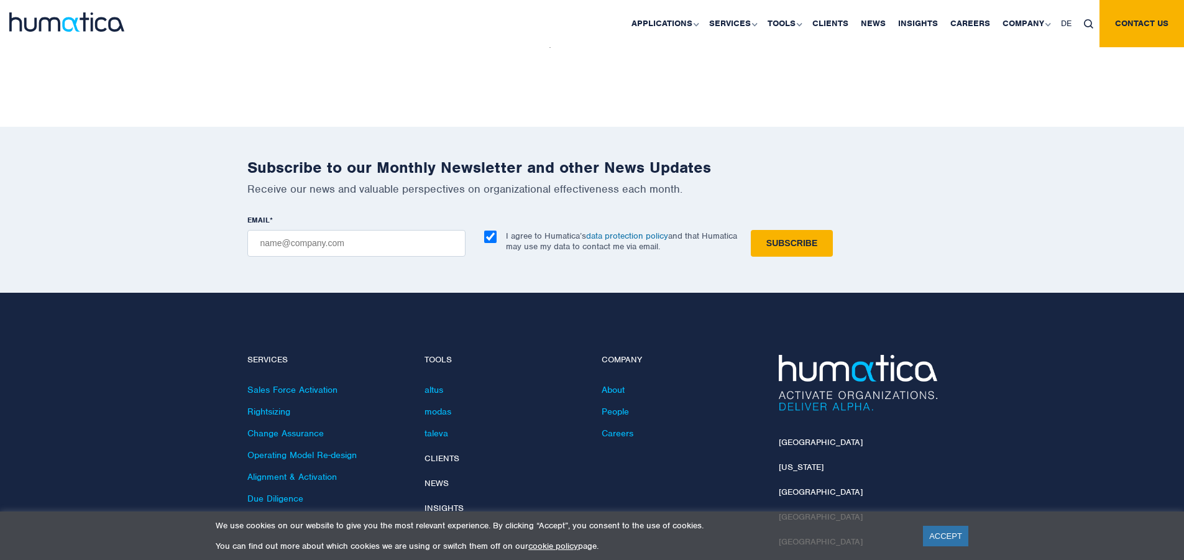 Image resolution: width=1184 pixels, height=560 pixels. Describe the element at coordinates (553, 546) in the screenshot. I see `a: cookie policy` at that location.